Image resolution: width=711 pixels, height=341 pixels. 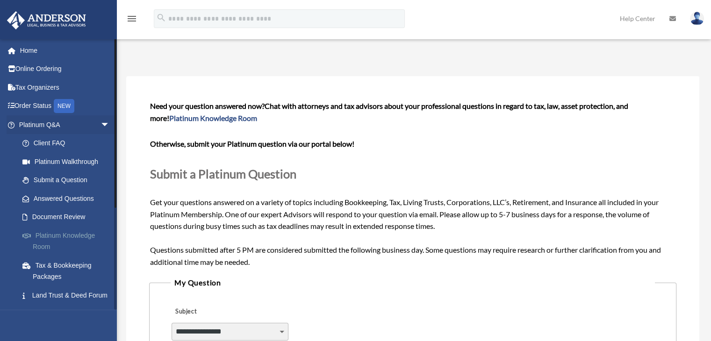 What do you see at coordinates (65, 69) in the screenshot?
I see `a: Online Ordering` at bounding box center [65, 69].